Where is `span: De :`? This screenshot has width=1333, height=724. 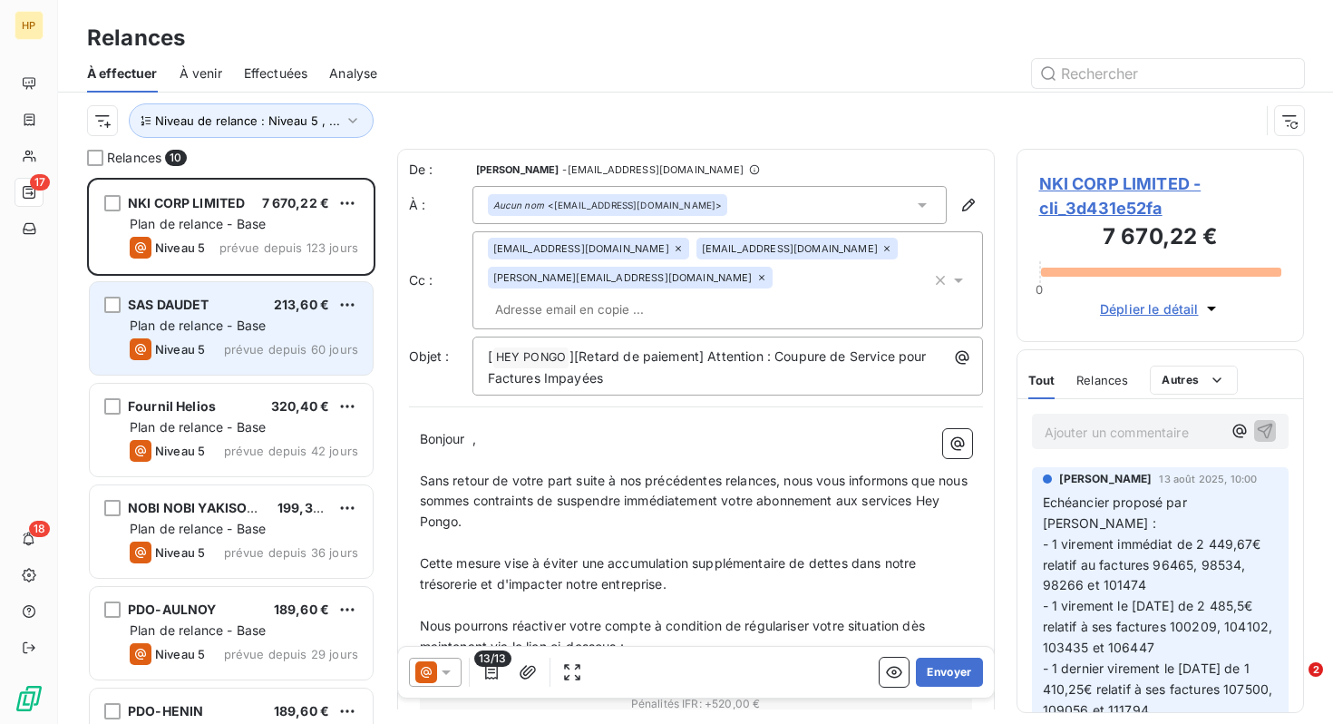
span: De : is located at coordinates (441, 170).